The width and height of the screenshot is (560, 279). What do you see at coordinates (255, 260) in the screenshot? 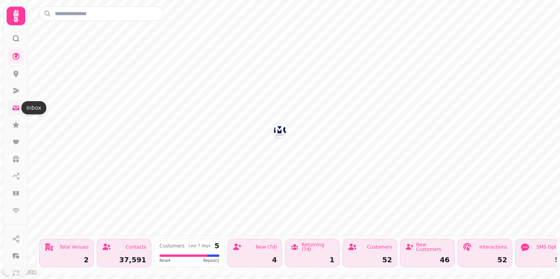
I see `div: 4` at bounding box center [255, 260].